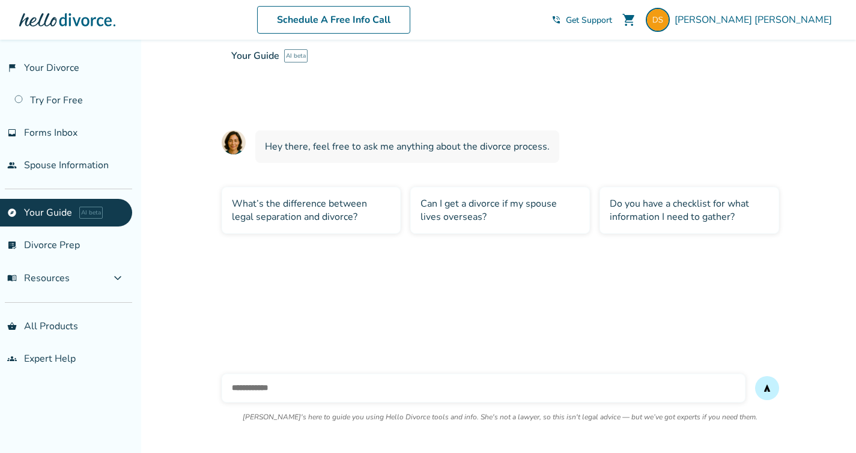 This screenshot has width=856, height=453. What do you see at coordinates (767, 388) in the screenshot?
I see `button: send` at bounding box center [767, 388].